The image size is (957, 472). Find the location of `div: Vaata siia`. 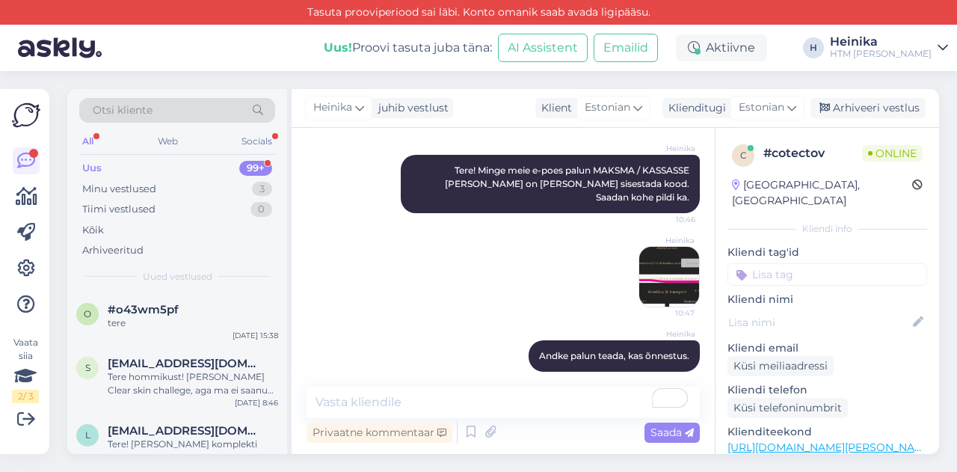

div: Vaata siia is located at coordinates (25, 369).